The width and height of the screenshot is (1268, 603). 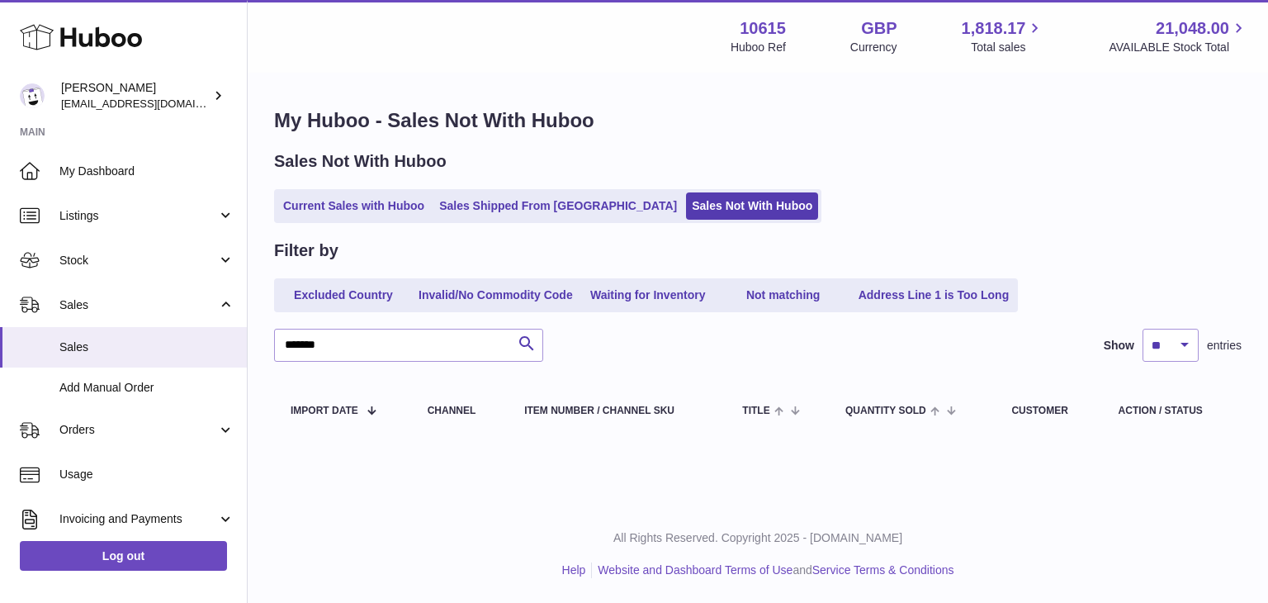 What do you see at coordinates (123, 556) in the screenshot?
I see `a: Log out` at bounding box center [123, 556].